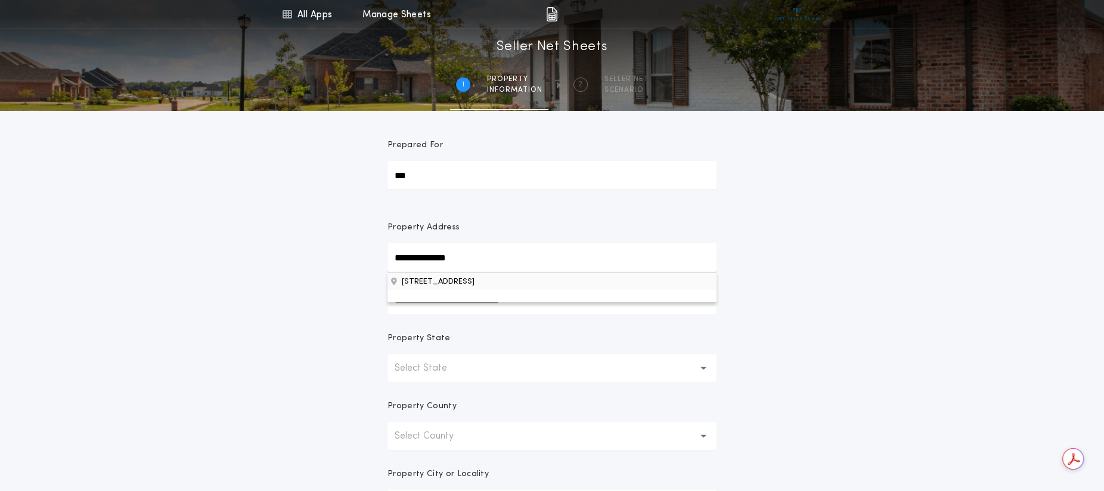  What do you see at coordinates (552, 436) in the screenshot?
I see `button: Select County` at bounding box center [552, 436].